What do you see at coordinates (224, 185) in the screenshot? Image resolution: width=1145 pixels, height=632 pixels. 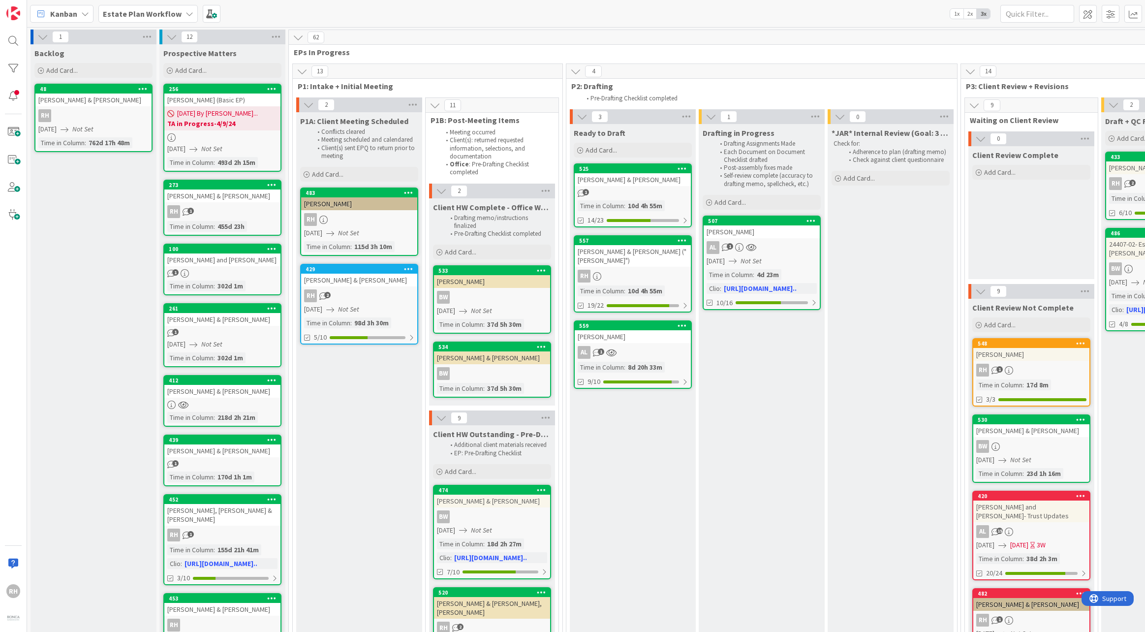 I see `div: 273` at bounding box center [224, 185].